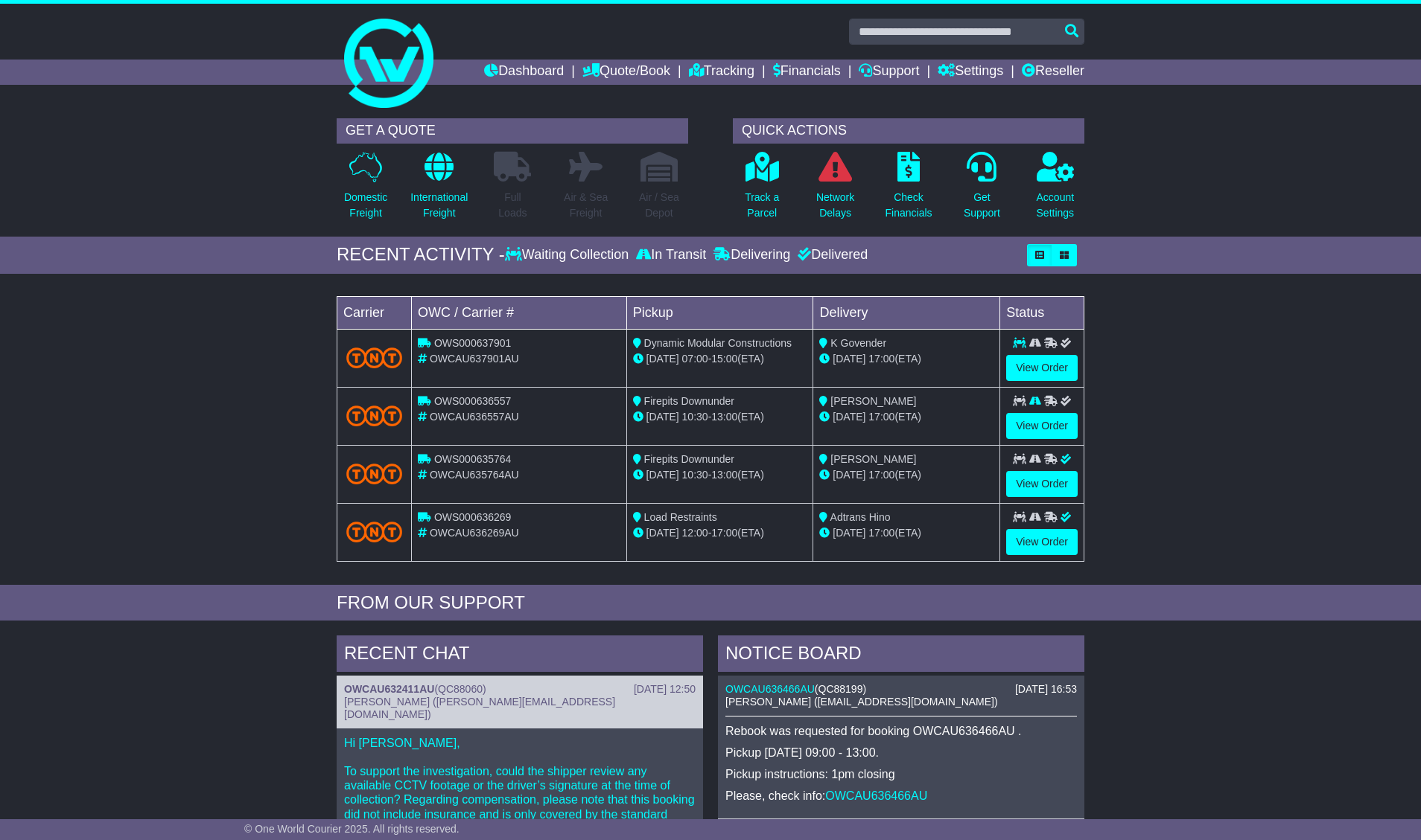 The image size is (1421, 840). What do you see at coordinates (762, 206) in the screenshot?
I see `p: Track a Parcel` at bounding box center [762, 206].